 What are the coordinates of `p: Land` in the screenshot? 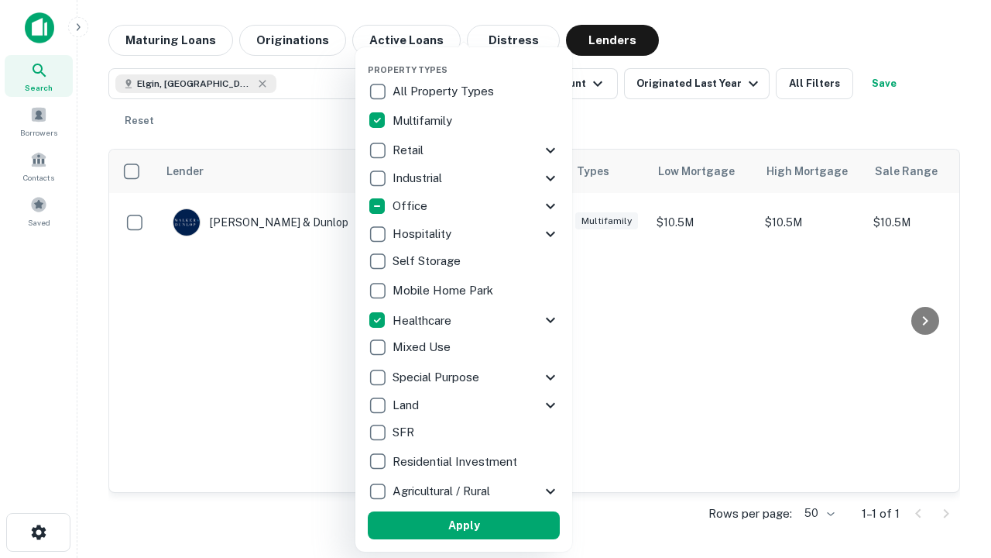 It's located at (407, 405).